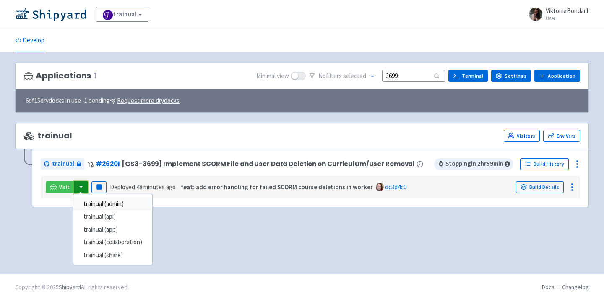  Describe the element at coordinates (511, 76) in the screenshot. I see `a: Settings` at that location.